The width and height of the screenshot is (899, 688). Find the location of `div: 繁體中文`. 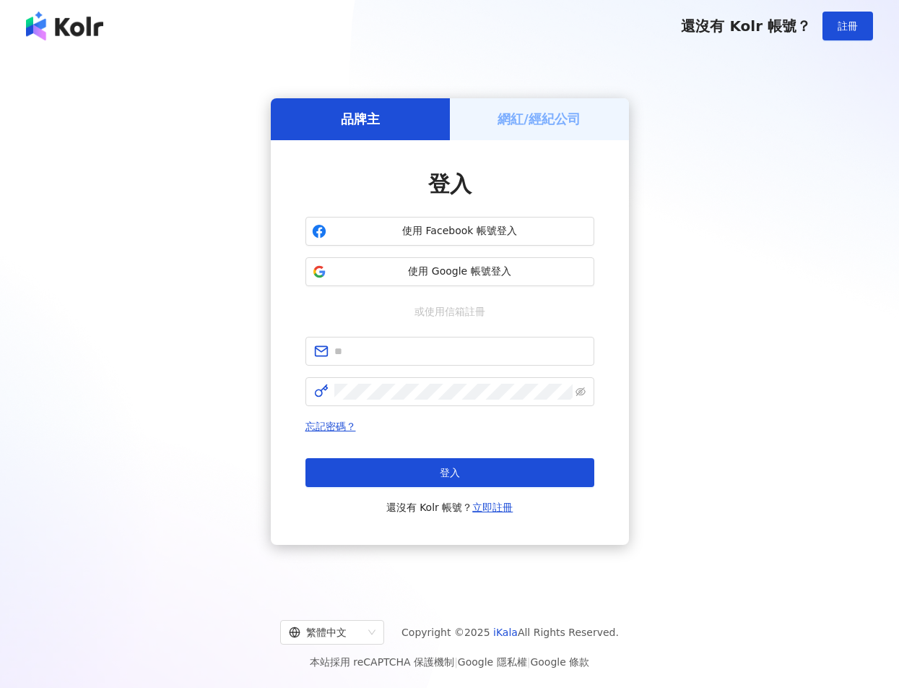

div: 繁體中文 is located at coordinates (326, 632).